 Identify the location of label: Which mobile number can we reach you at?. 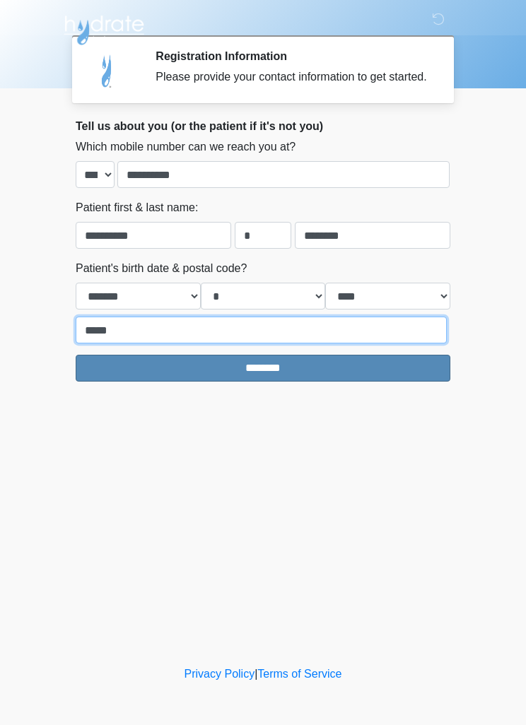
(185, 147).